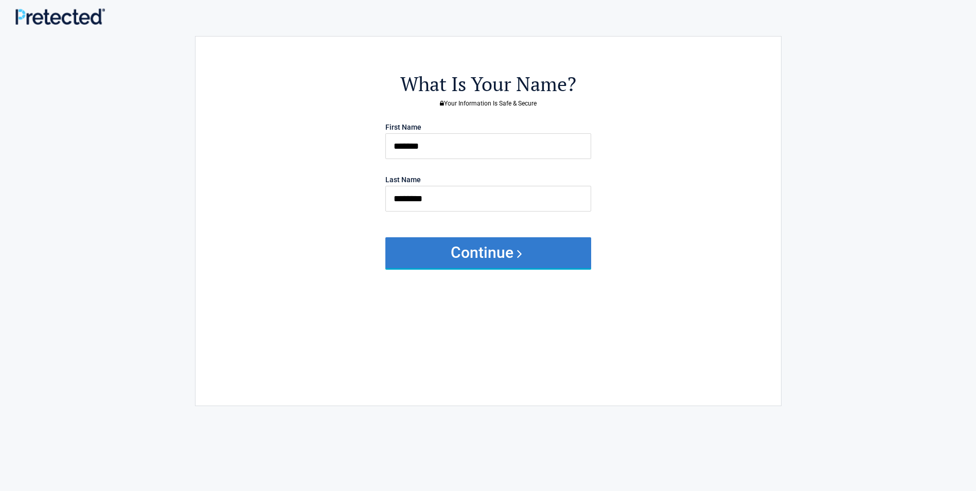  Describe the element at coordinates (403, 180) in the screenshot. I see `label: Last Name` at that location.